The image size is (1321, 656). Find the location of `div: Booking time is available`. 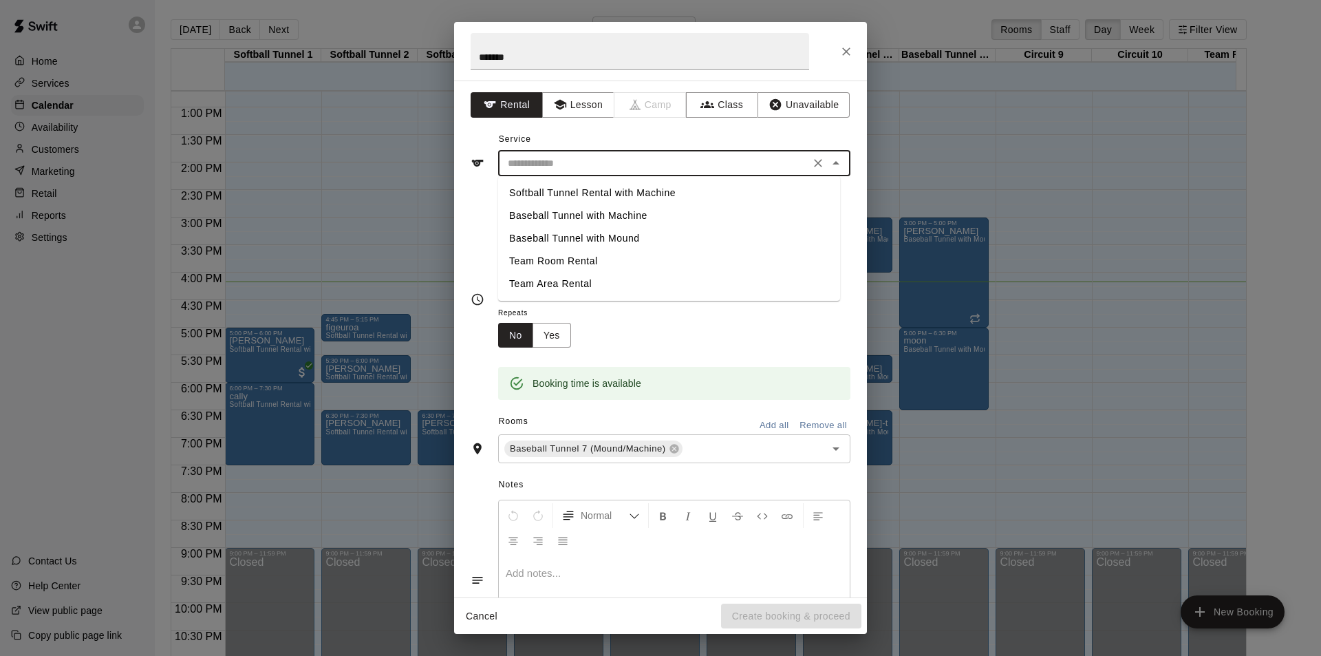

div: Booking time is available is located at coordinates (587, 383).